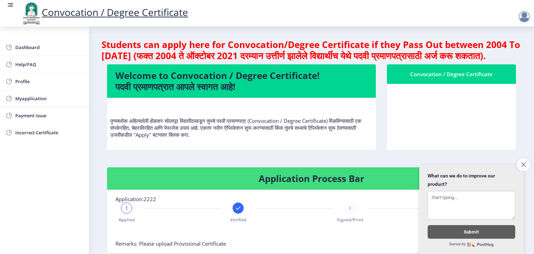 Image resolution: width=534 pixels, height=254 pixels. Describe the element at coordinates (127, 220) in the screenshot. I see `span: Applied` at that location.